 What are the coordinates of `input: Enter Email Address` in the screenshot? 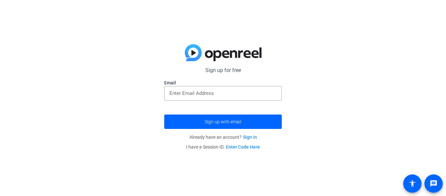 It's located at (223, 93).